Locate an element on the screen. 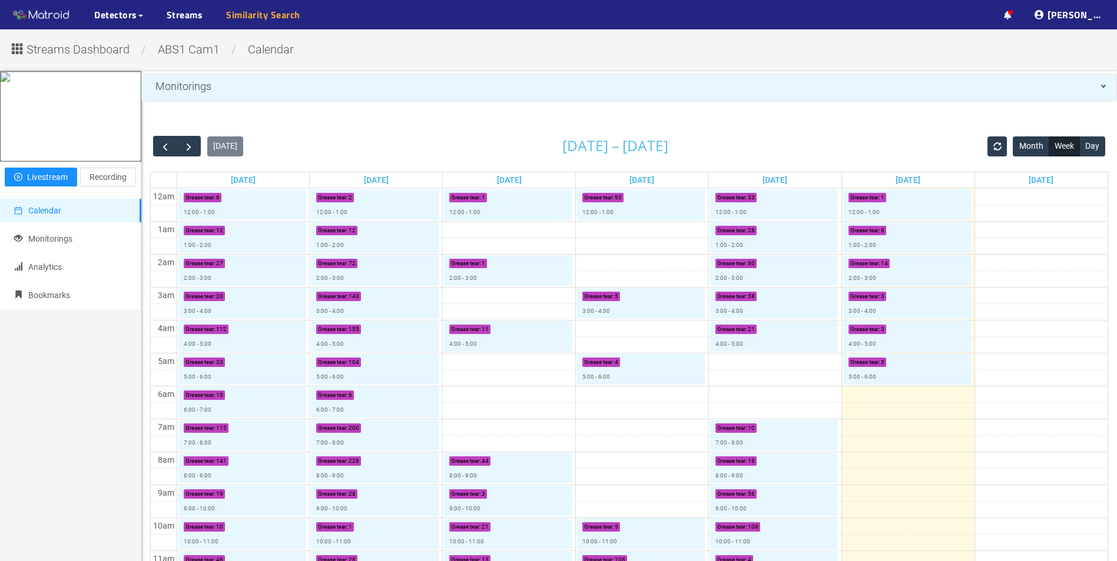 The height and width of the screenshot is (561, 1117). button: Streams Dashboard is located at coordinates (74, 48).